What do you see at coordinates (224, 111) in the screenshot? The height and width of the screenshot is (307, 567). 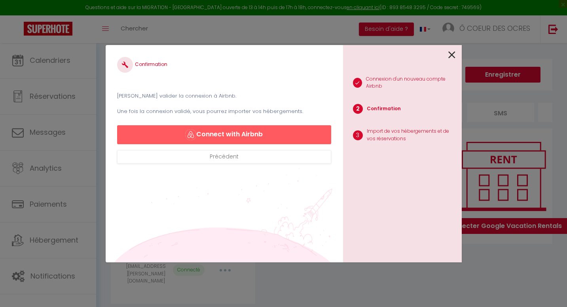 I see `p: Une fois la connexion validé, vous pourrez importer vos hébergements.` at bounding box center [224, 111].